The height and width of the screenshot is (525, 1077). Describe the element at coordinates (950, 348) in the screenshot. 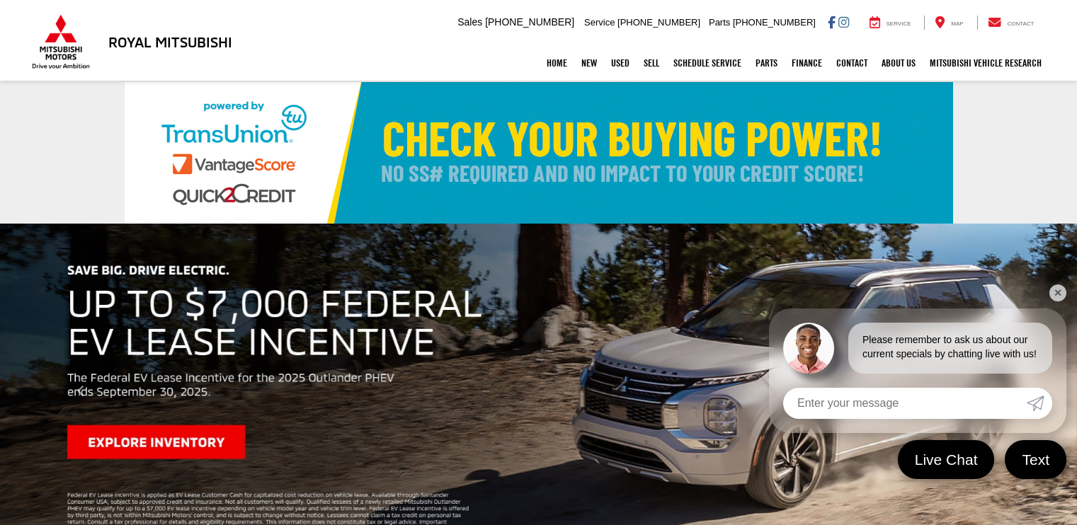

I see `div: Please remember to ask us about our current specials by chatting live with us!` at that location.